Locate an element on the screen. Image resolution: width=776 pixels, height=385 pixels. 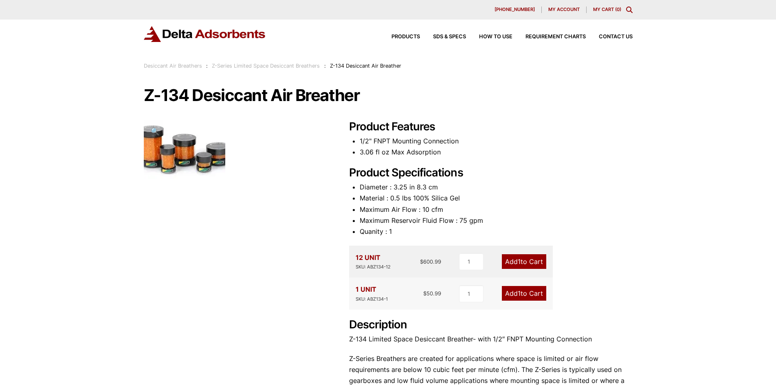
span: My account is located at coordinates (564, 9).